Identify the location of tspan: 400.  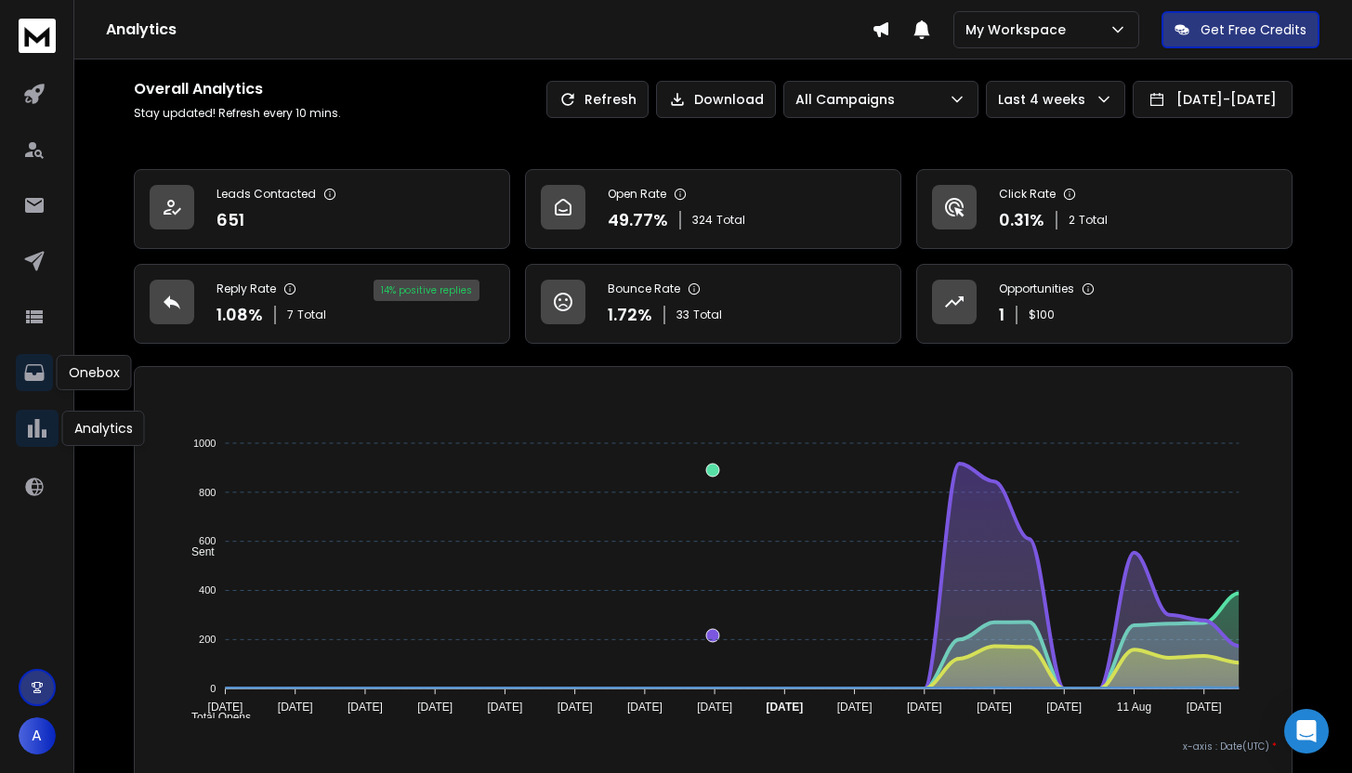
(207, 590).